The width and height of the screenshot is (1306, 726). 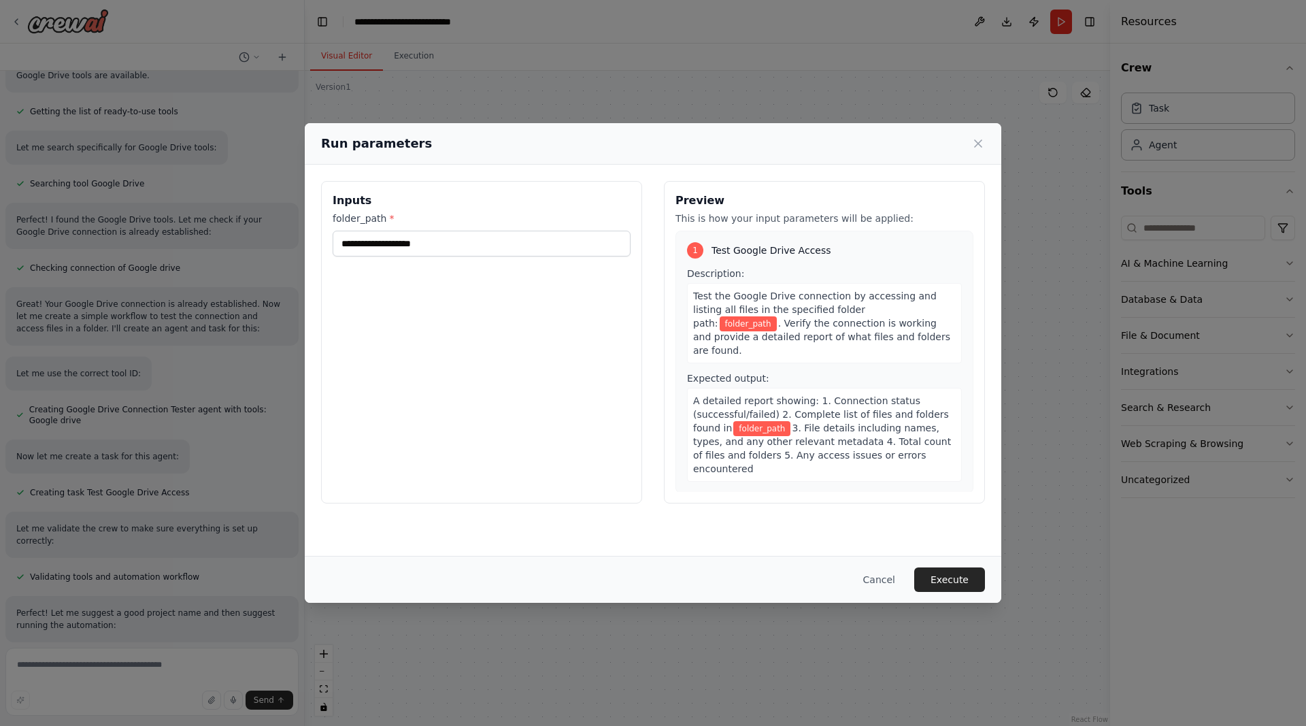 I want to click on button: Cancel, so click(x=879, y=579).